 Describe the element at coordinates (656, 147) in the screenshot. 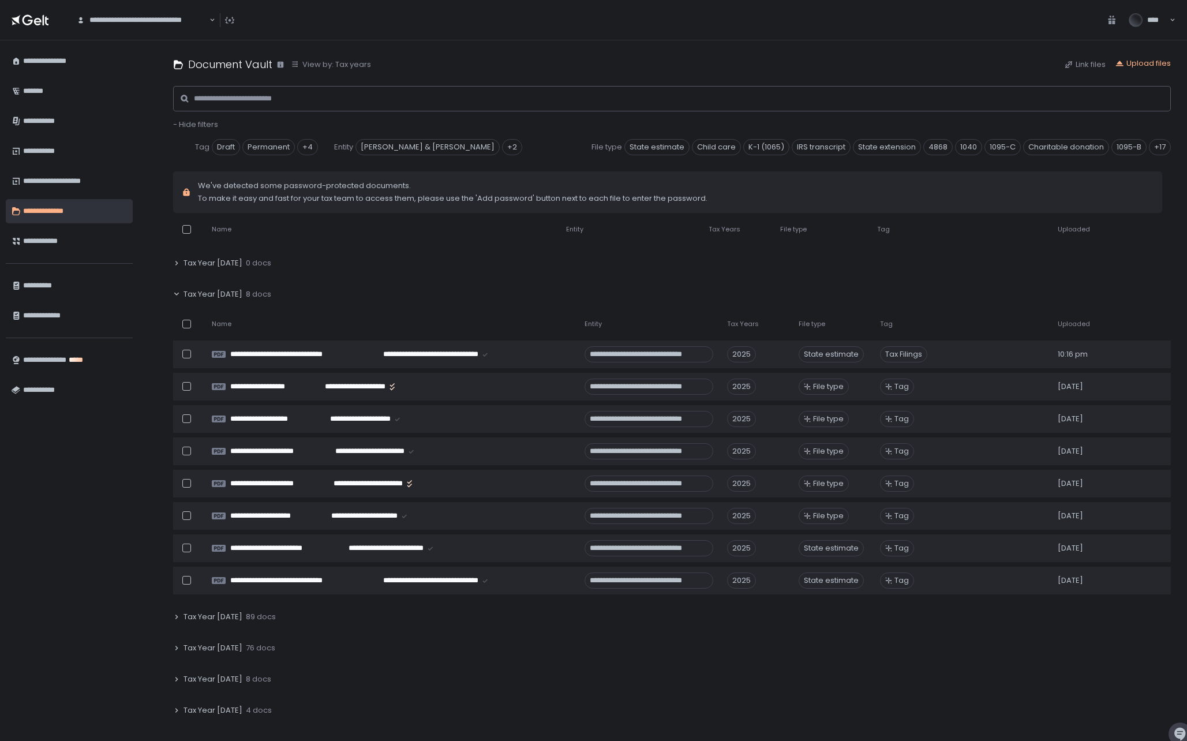

I see `span: State estimate` at that location.